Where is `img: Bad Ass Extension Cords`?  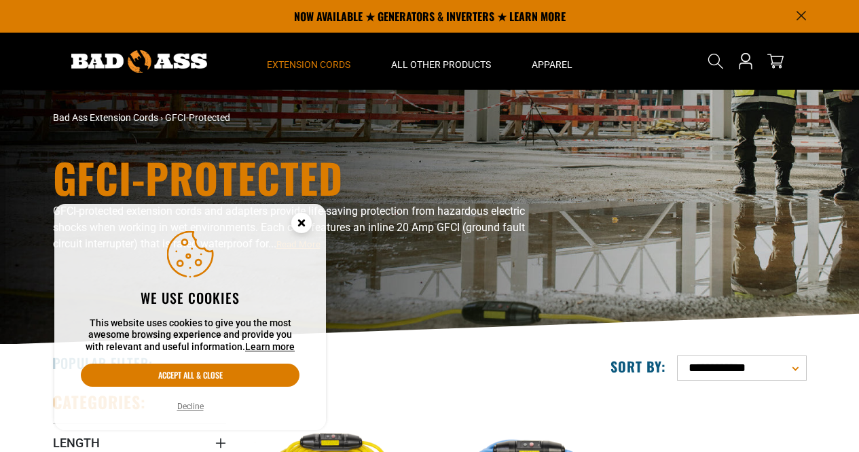 img: Bad Ass Extension Cords is located at coordinates (139, 61).